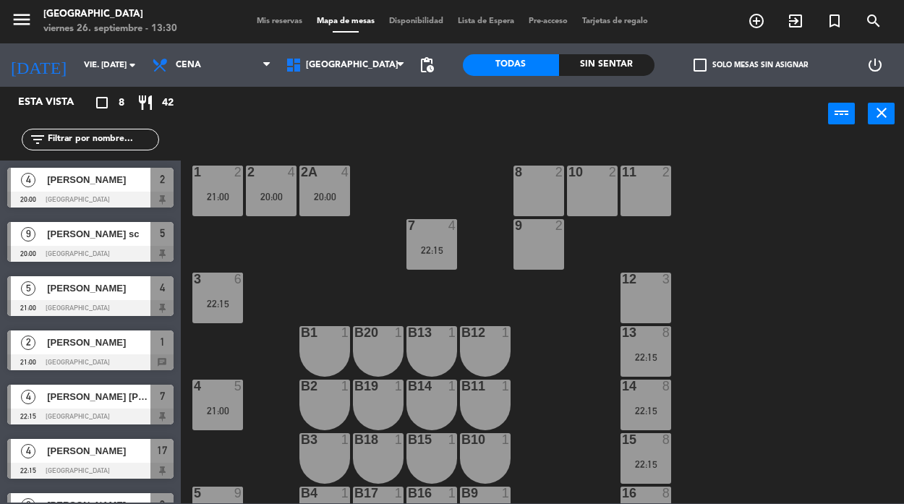 The height and width of the screenshot is (504, 904). Describe the element at coordinates (486, 21) in the screenshot. I see `span: Lista de Espera` at that location.